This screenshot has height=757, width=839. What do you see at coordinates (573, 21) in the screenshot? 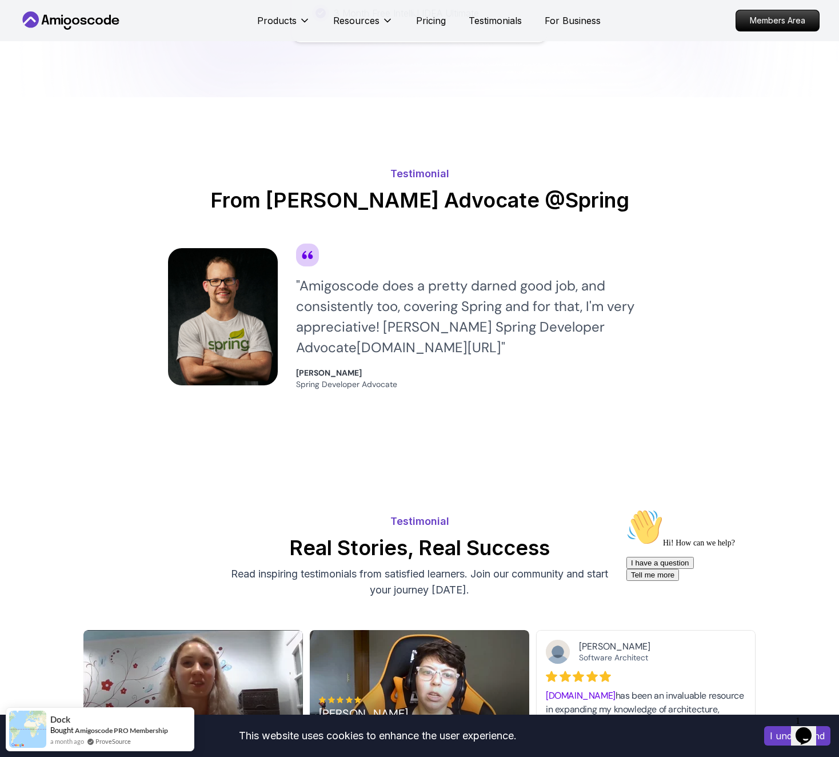
I see `p: For Business` at bounding box center [573, 21].